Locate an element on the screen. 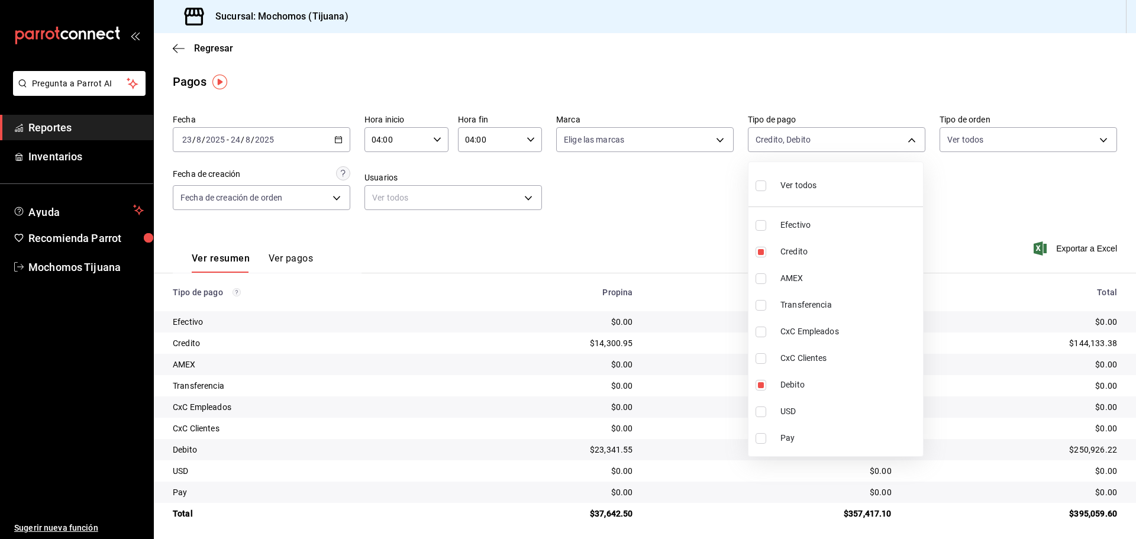 The height and width of the screenshot is (539, 1136). span: Pay is located at coordinates (849, 438).